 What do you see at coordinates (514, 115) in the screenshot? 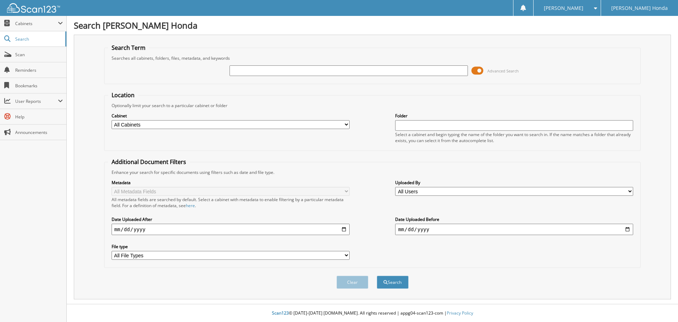
I see `label: Folder` at bounding box center [514, 115].